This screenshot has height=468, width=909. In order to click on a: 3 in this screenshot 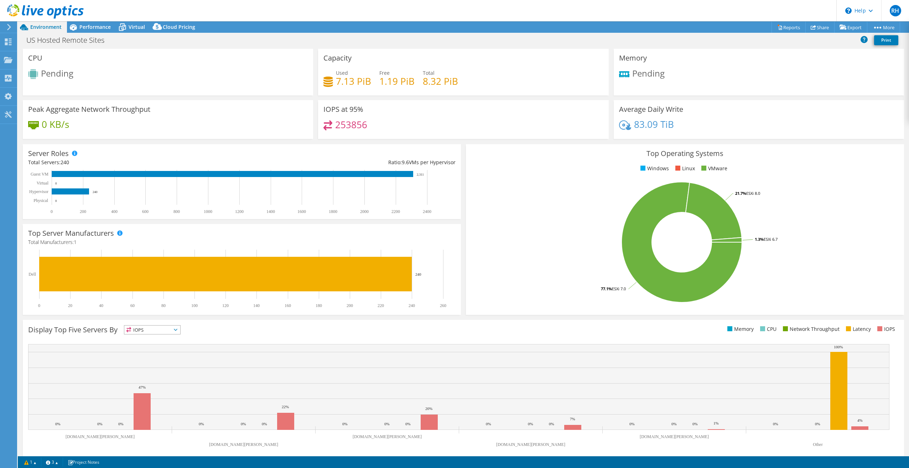, I will do `click(52, 462)`.